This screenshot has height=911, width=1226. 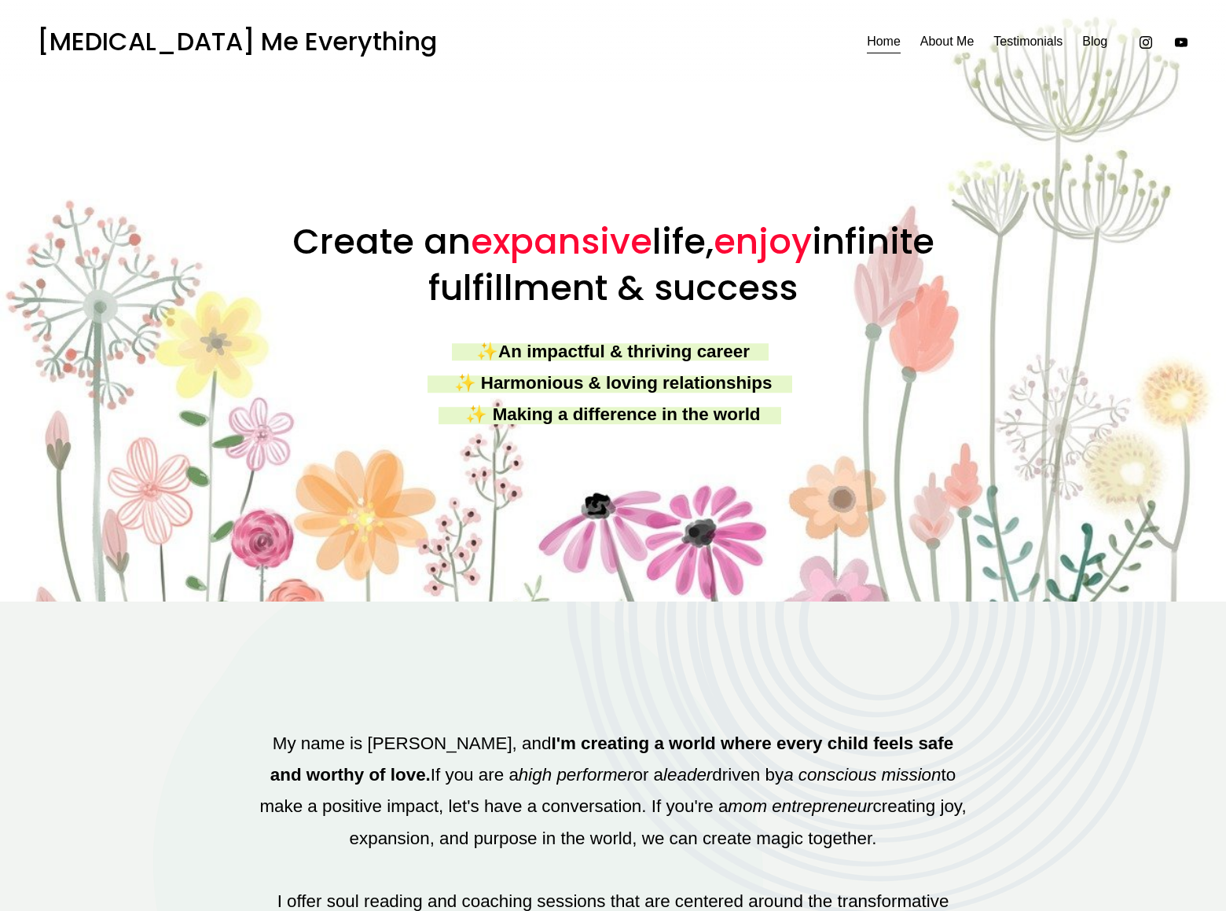 What do you see at coordinates (1146, 42) in the screenshot?
I see `a: Instagram` at bounding box center [1146, 42].